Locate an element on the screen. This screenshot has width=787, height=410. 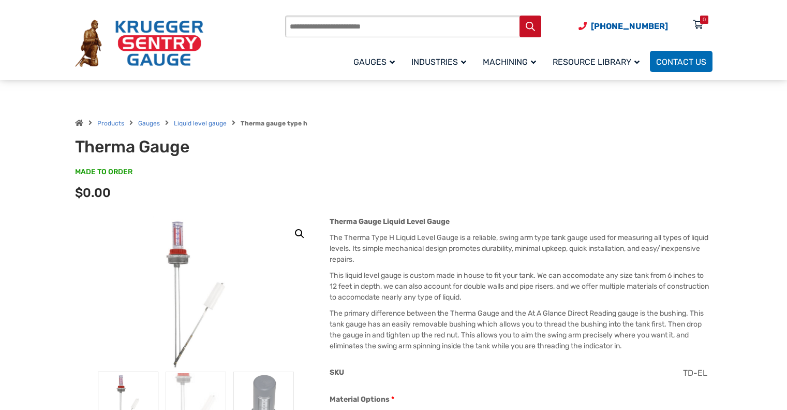
span: SKU is located at coordinates (337, 372).